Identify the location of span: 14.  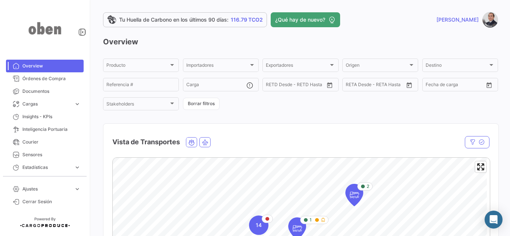
(259, 226).